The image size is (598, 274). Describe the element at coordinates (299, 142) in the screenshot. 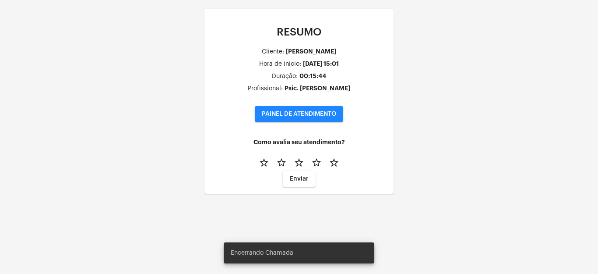

I see `h4: Como avalia seu atendimento?` at that location.